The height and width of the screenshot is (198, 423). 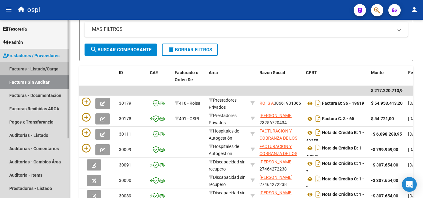 I want to click on datatable-header-cell: Razón Social, so click(x=280, y=80).